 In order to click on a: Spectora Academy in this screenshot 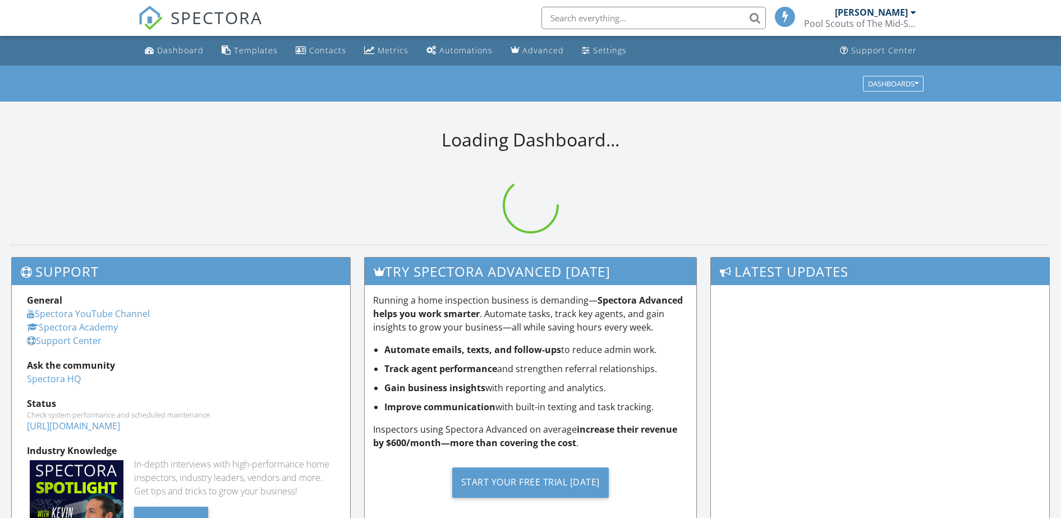, I will do `click(72, 327)`.